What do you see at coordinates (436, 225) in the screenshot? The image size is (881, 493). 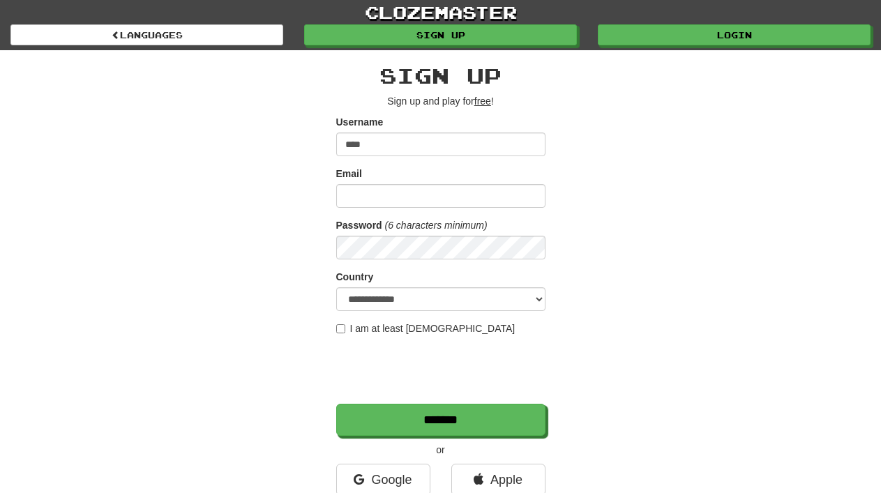 I see `em: (6 characters minimum)` at bounding box center [436, 225].